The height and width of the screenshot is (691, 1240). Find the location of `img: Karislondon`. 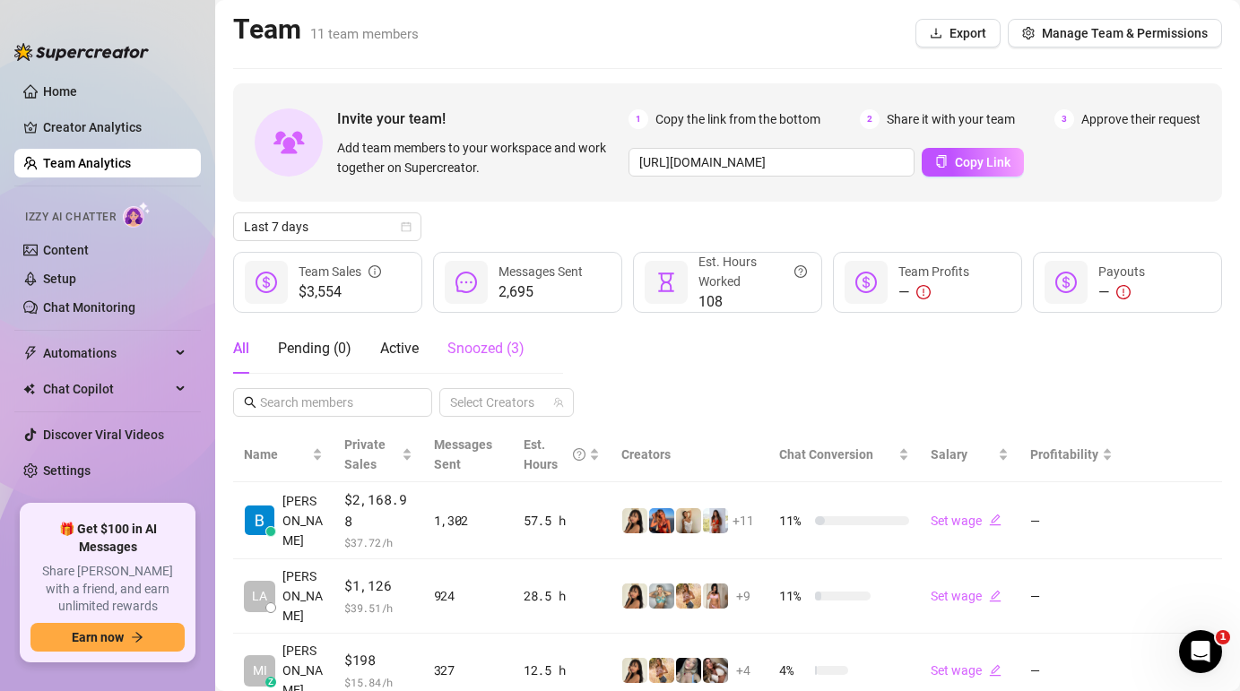

img: Karislondon is located at coordinates (688, 670).